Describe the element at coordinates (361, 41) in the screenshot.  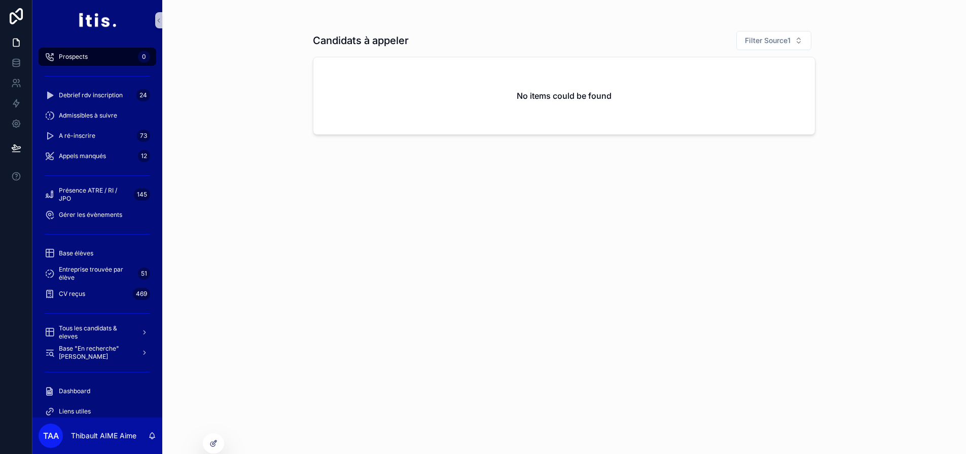
I see `h1: Candidats à appeler` at that location.